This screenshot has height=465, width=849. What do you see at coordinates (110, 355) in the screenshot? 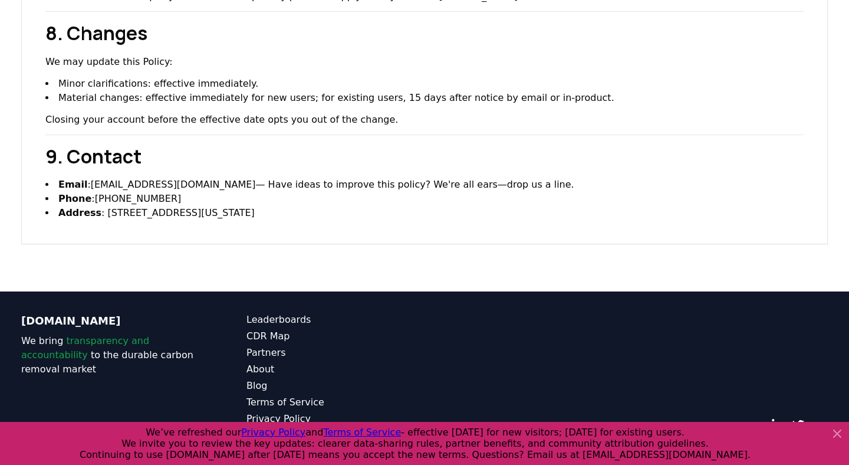
I see `p: We bring to the durable carbon removal market` at bounding box center [110, 355].